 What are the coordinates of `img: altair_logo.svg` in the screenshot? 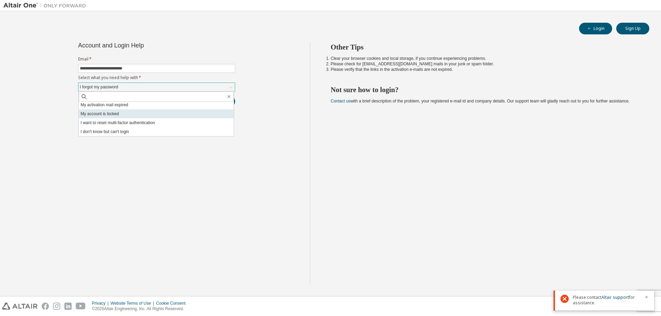 It's located at (20, 306).